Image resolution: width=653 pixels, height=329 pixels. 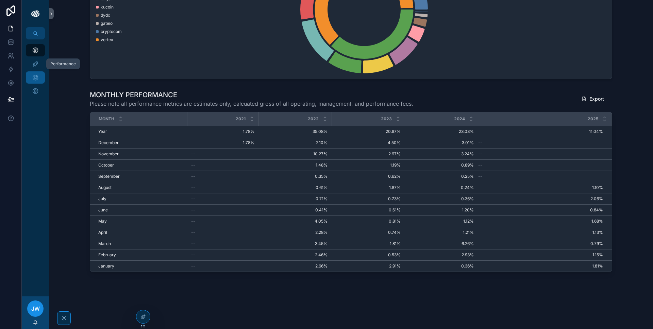 I want to click on span: 0.53%, so click(x=368, y=255).